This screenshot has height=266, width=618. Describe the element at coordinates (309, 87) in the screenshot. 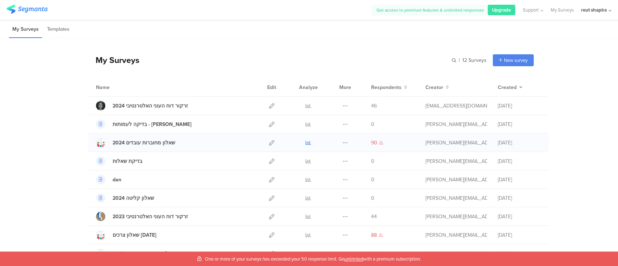

I see `div: Analyze` at that location.